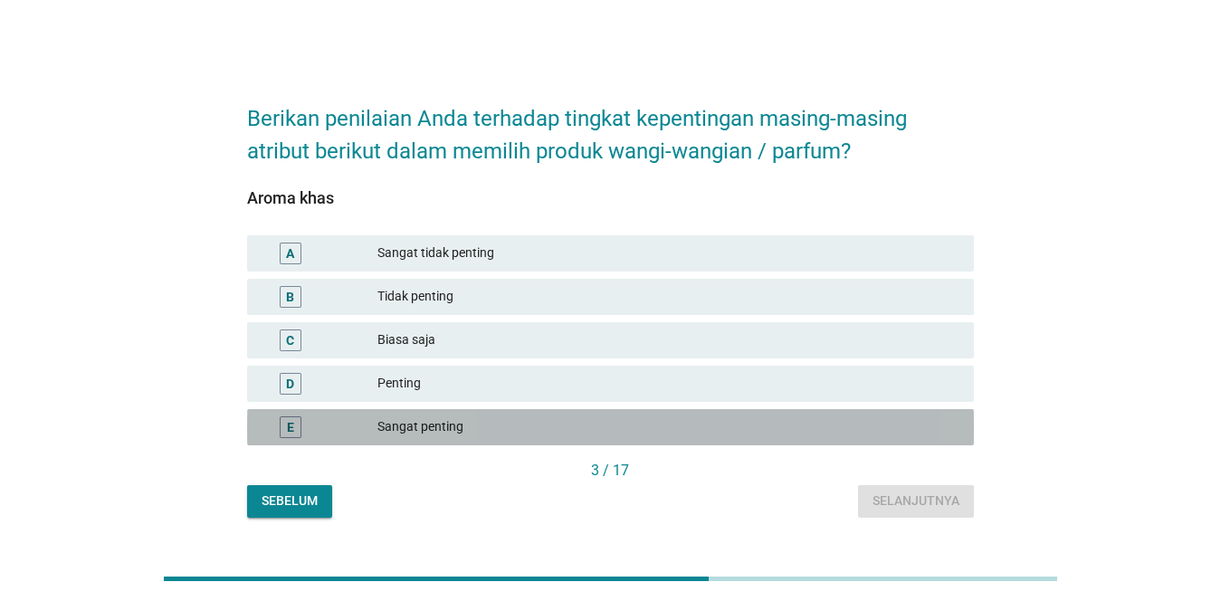 The width and height of the screenshot is (1221, 601). I want to click on div: D, so click(290, 383).